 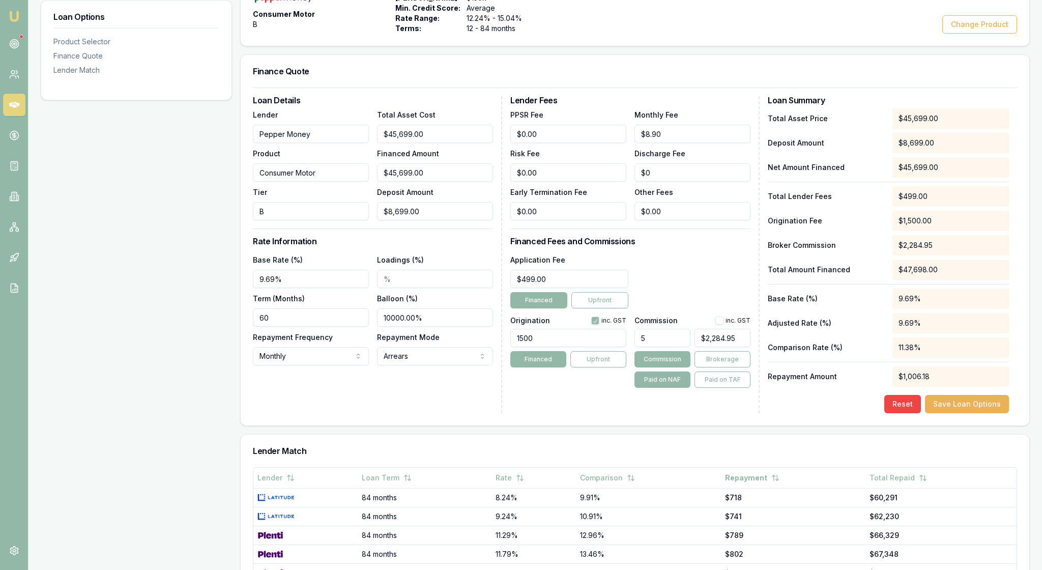 What do you see at coordinates (950, 270) in the screenshot?
I see `div: $47,698.00` at bounding box center [950, 270].